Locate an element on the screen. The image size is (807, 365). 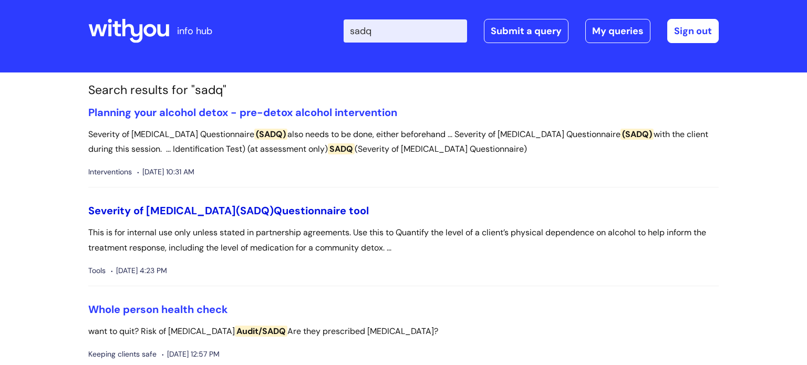
a: Submit a query is located at coordinates (526, 31).